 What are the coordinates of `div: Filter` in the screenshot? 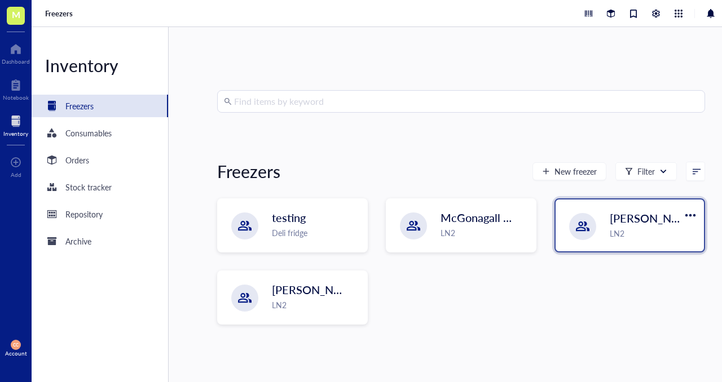 It's located at (646, 171).